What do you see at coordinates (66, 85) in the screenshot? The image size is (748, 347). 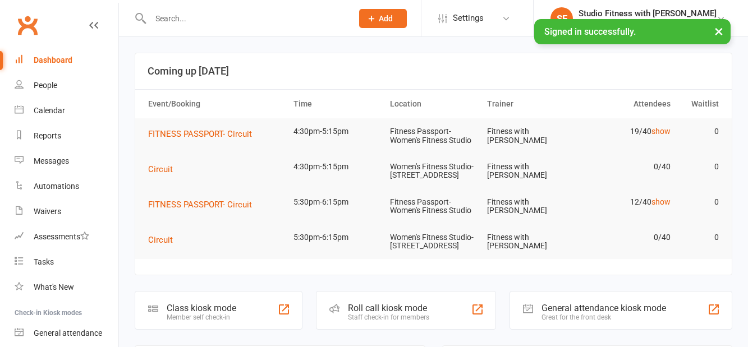 I see `a: People` at bounding box center [66, 85].